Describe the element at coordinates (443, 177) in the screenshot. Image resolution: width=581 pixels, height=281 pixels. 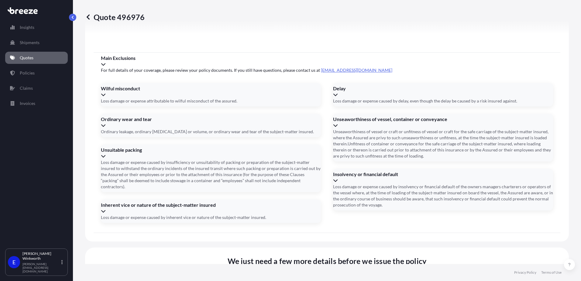
I see `div: Insolvency or financial default` at that location.